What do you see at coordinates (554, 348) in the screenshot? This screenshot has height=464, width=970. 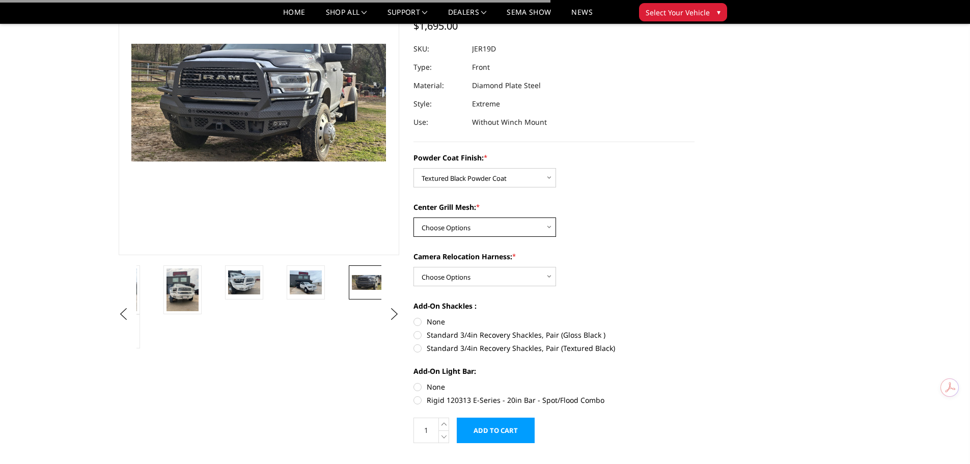 I see `label: Standard 3/4in Recovery Shackles, Pair (Textured Black)` at bounding box center [554, 348].